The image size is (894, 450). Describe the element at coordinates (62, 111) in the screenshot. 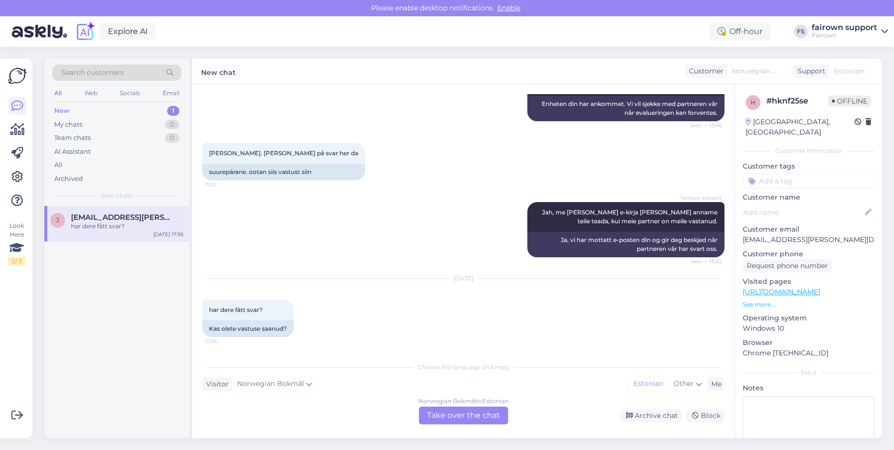

I see `div: New` at that location.